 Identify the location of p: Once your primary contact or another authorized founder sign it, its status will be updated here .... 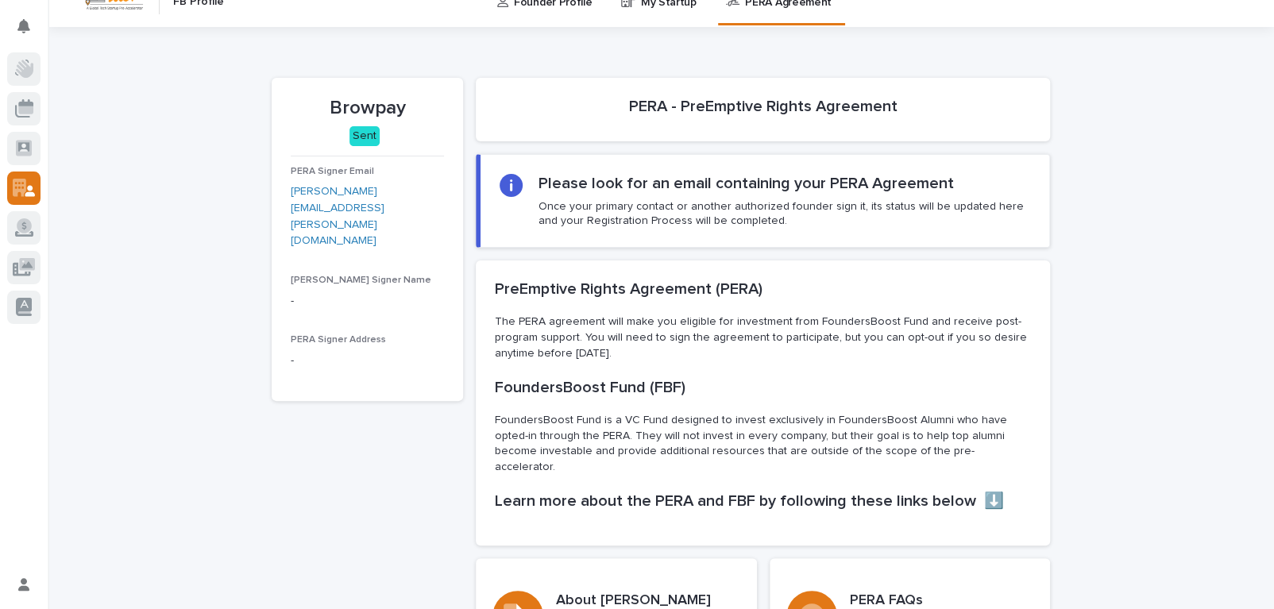
(784, 214).